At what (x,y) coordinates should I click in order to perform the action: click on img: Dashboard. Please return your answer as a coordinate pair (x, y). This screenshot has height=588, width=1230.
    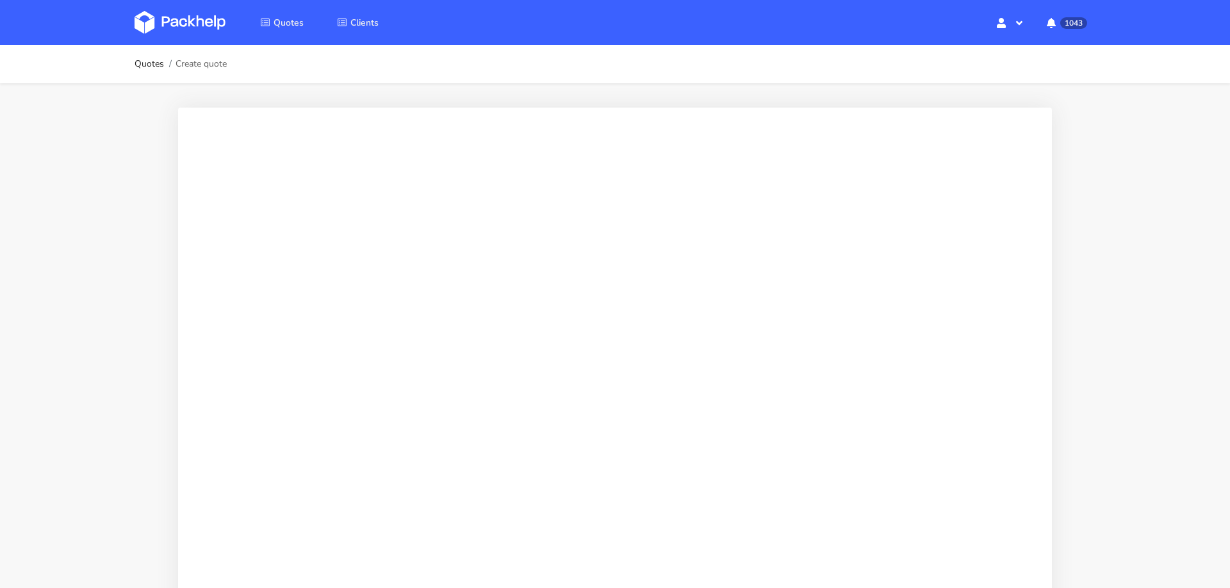
    Looking at the image, I should click on (180, 22).